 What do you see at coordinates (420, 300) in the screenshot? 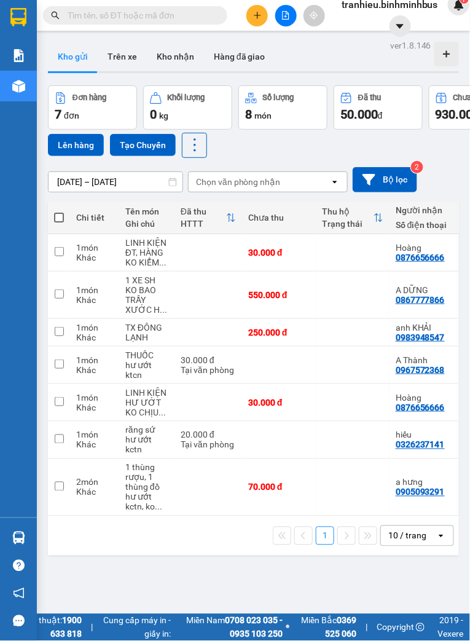
I see `div: 0867777866` at bounding box center [420, 300].